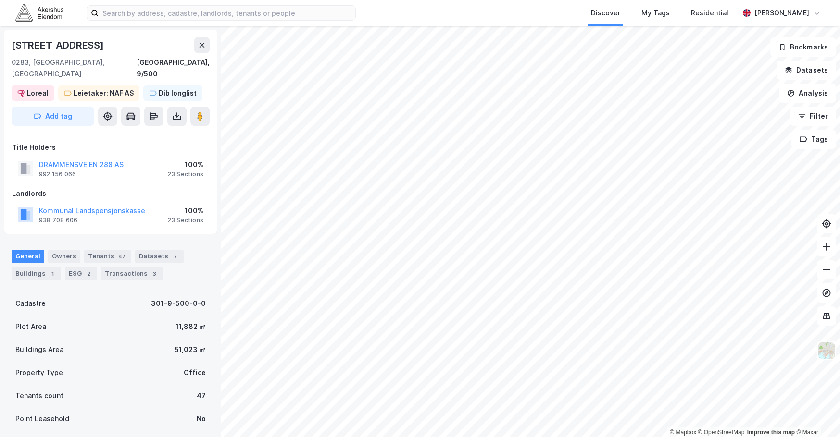 This screenshot has height=437, width=840. What do you see at coordinates (655, 13) in the screenshot?
I see `div: My Tags` at bounding box center [655, 13].